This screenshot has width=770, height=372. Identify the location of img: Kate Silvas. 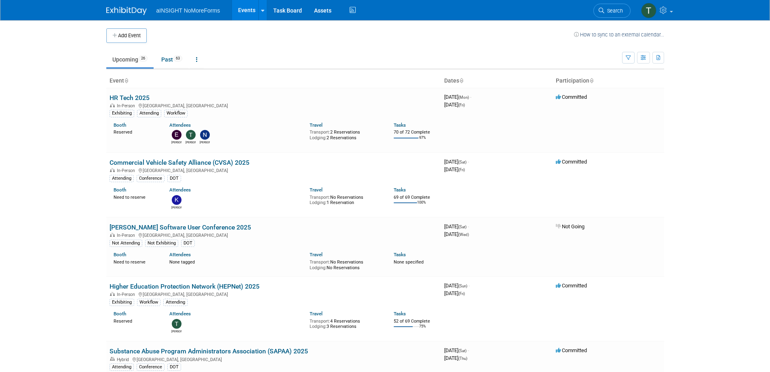
(177, 200).